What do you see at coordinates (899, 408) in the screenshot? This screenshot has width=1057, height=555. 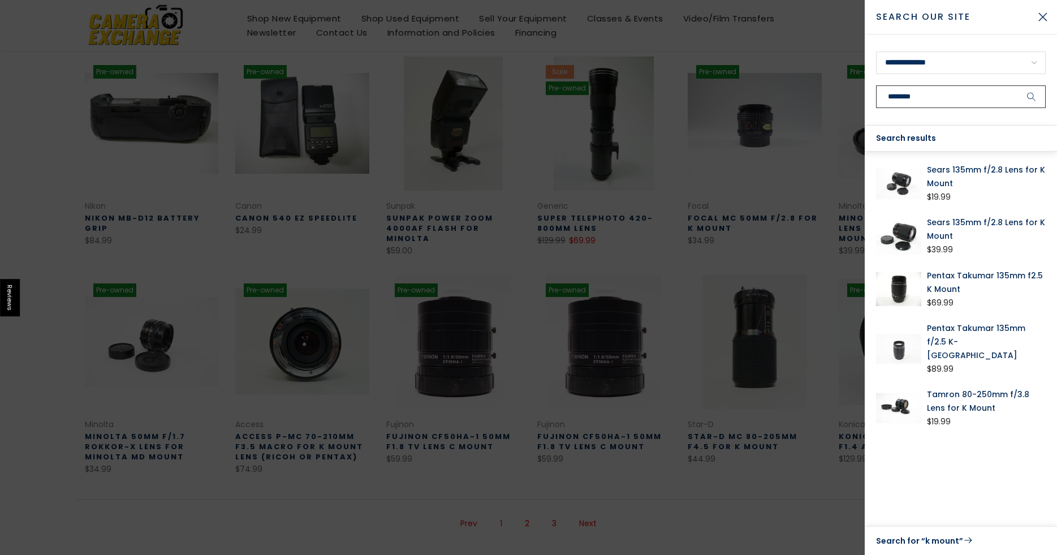 I see `img: Tamron 80-250mm f/3.8 Lens for K Mount Lenses Small Format - K Mount Lenses (Ricoh, Pentax, Chino...` at bounding box center [899, 408].